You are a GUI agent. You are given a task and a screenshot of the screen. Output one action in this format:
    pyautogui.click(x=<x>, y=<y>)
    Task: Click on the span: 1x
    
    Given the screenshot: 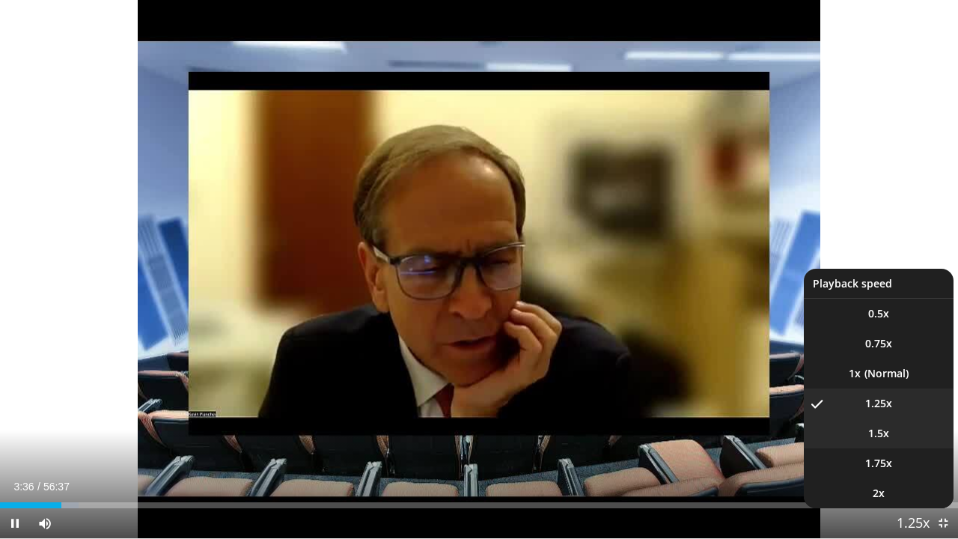 What is the action you would take?
    pyautogui.click(x=855, y=374)
    